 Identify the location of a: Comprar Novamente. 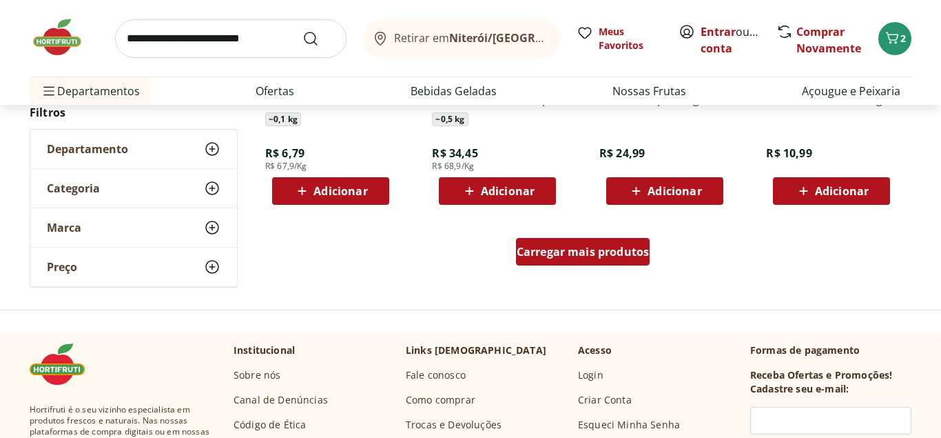
(829, 40).